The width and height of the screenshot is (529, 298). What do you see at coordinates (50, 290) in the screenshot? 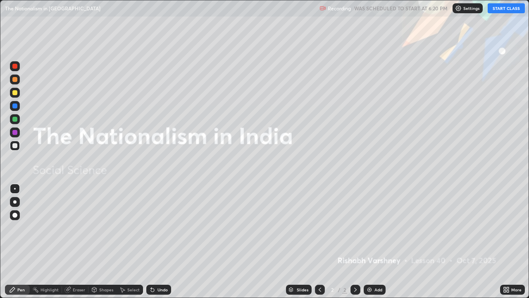
I see `div: Highlight` at bounding box center [50, 290].